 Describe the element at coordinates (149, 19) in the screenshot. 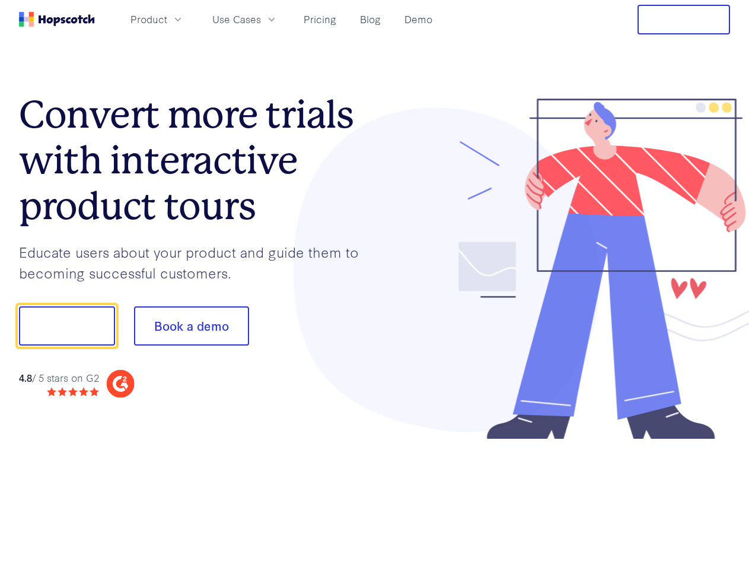

I see `span: Product` at that location.